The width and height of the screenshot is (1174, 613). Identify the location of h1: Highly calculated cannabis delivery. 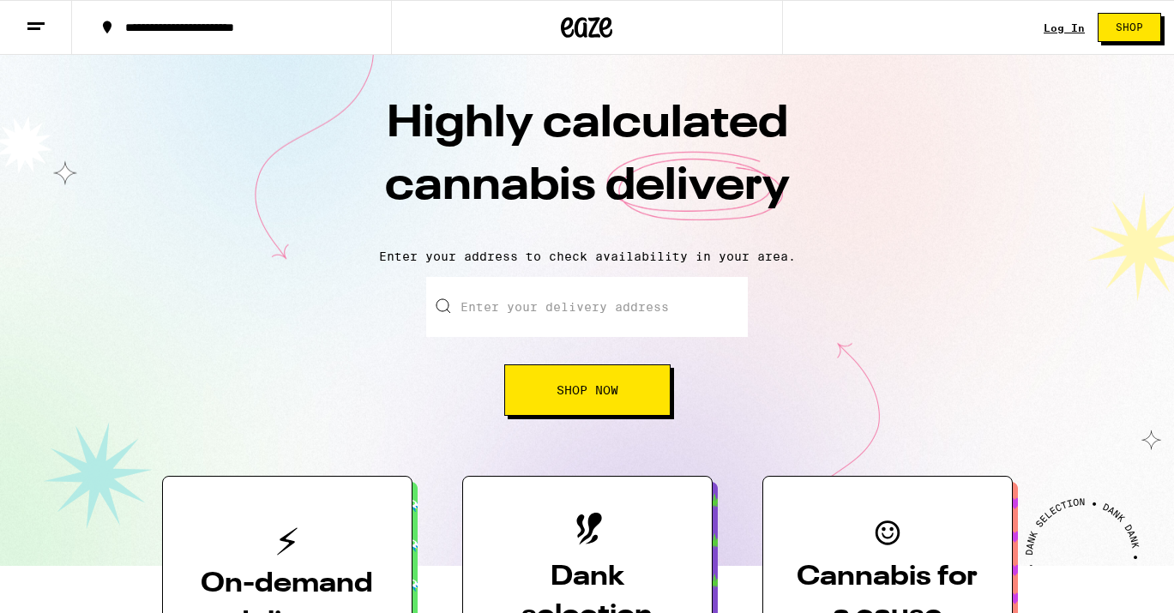
(587, 165).